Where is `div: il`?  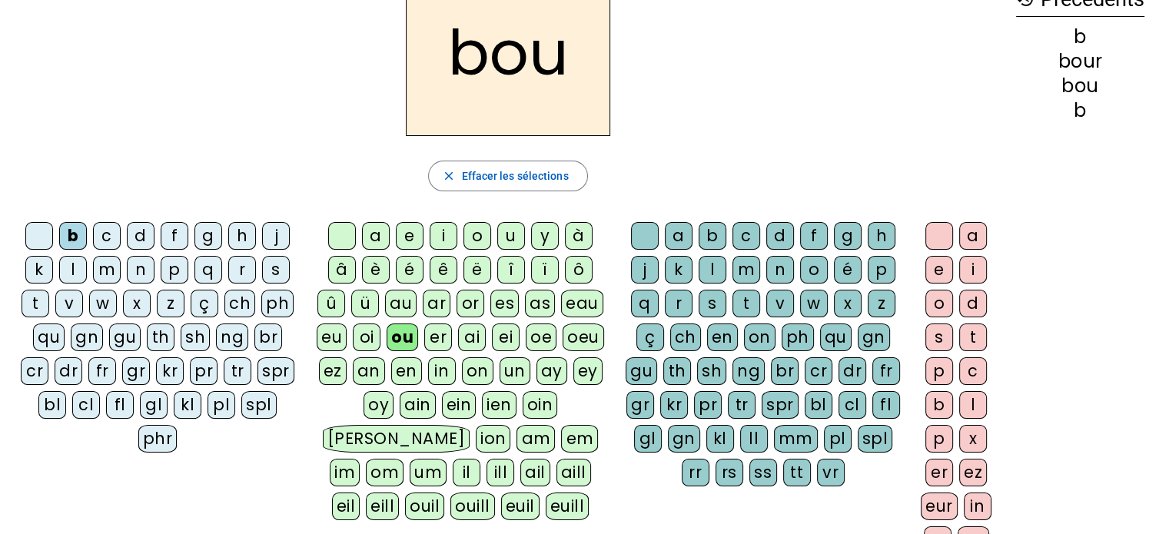 div: il is located at coordinates (466, 472).